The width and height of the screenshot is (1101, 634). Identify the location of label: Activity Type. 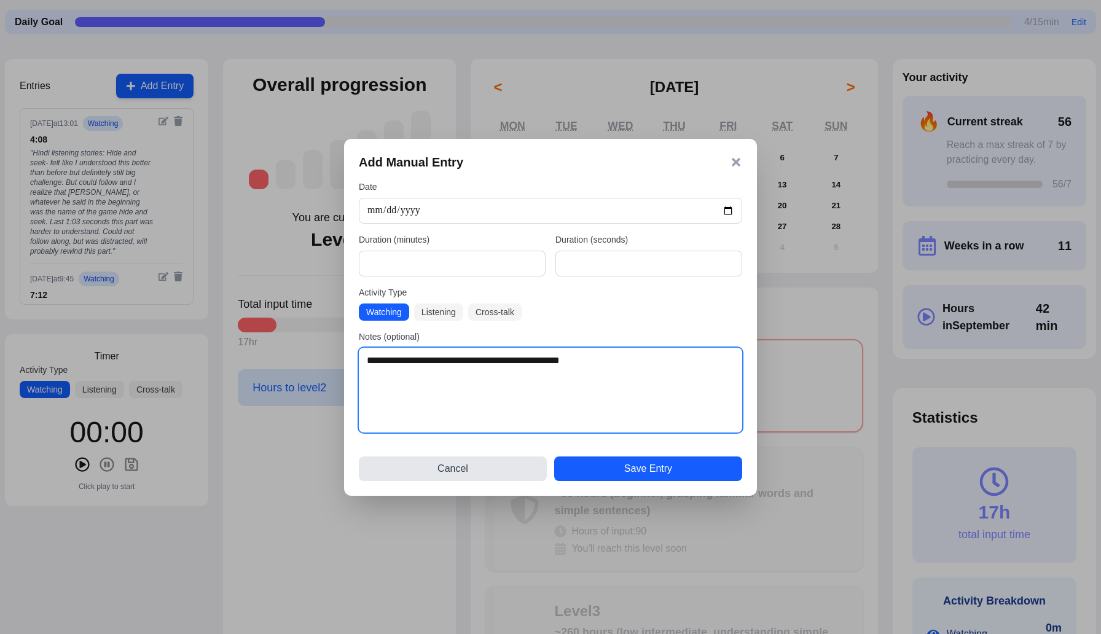
(550, 292).